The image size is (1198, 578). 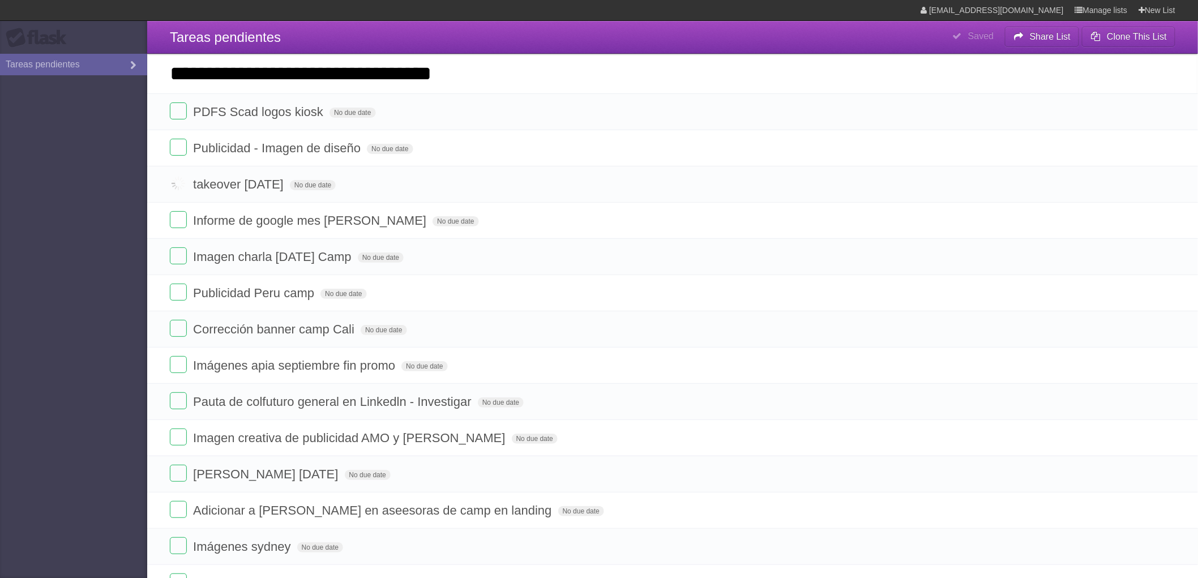 What do you see at coordinates (1043, 37) in the screenshot?
I see `button: Share List` at bounding box center [1043, 37].